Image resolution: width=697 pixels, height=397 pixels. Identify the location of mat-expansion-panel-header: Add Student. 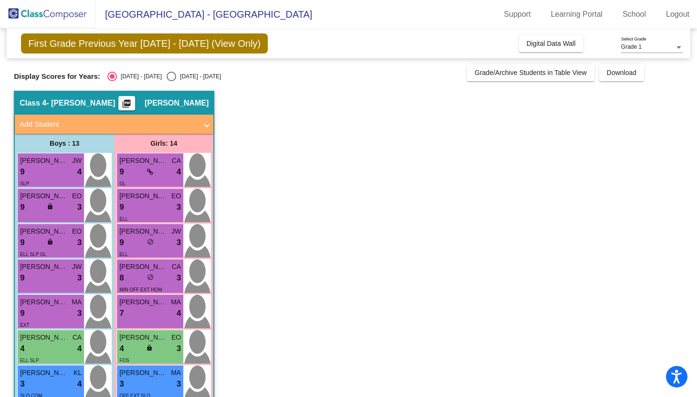
(114, 124).